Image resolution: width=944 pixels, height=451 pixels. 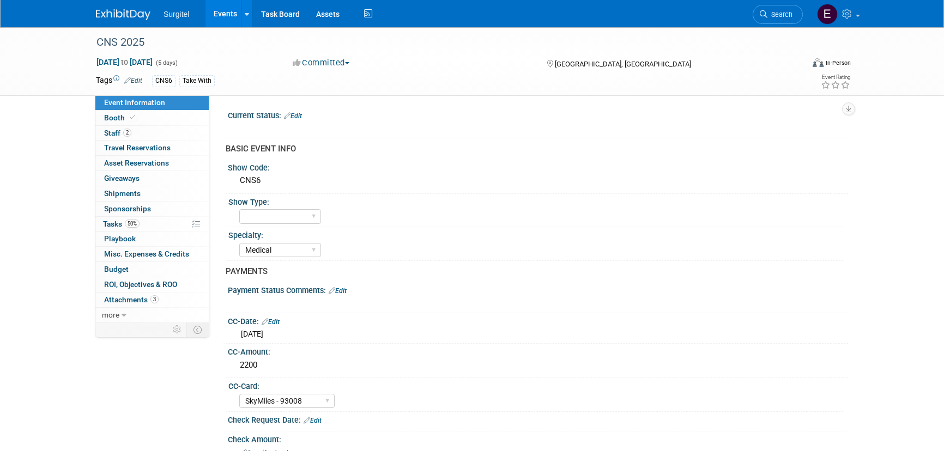 What do you see at coordinates (118, 133) in the screenshot?
I see `span: Staff` at bounding box center [118, 133].